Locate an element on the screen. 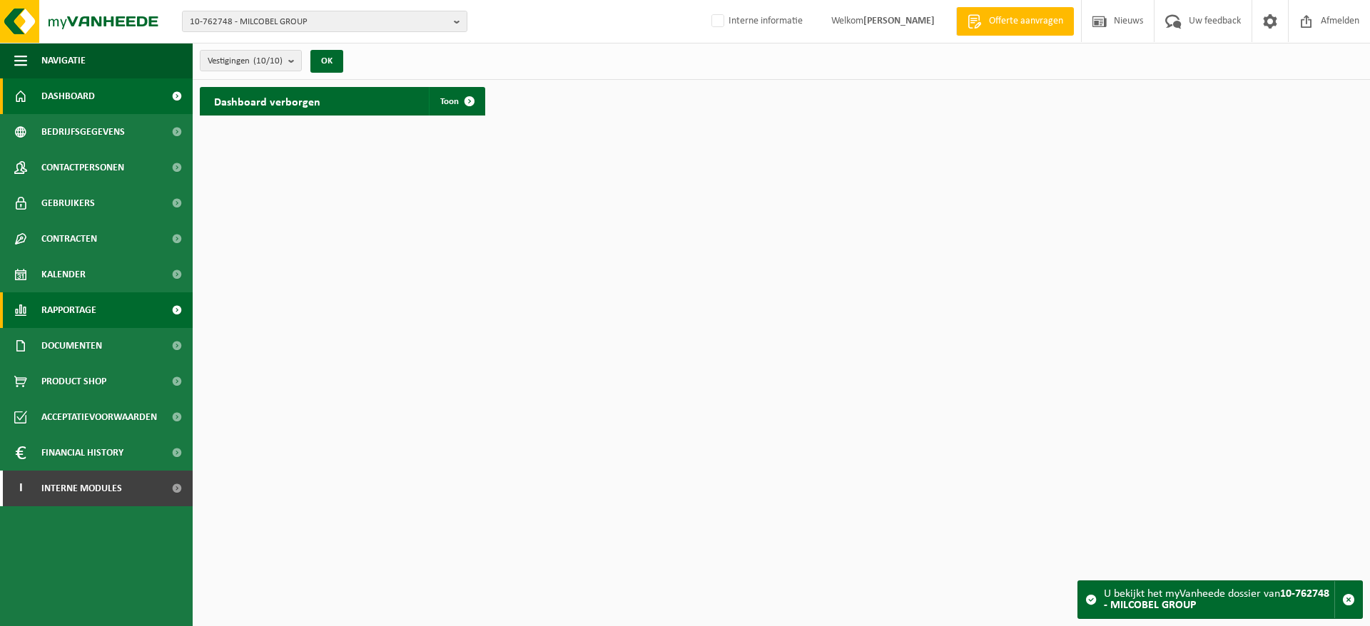 The width and height of the screenshot is (1370, 626). span: I is located at coordinates (21, 489).